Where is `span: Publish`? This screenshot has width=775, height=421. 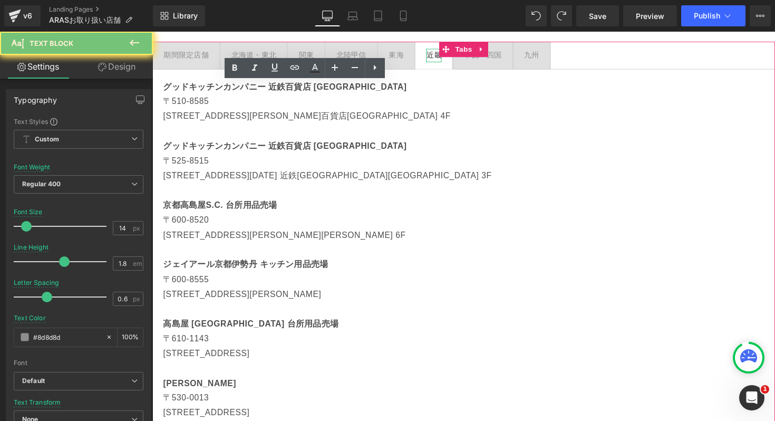
span: Publish is located at coordinates (707, 16).